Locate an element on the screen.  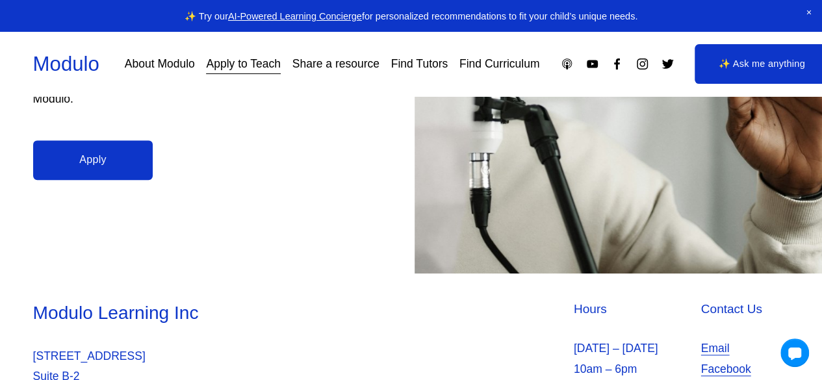
h3: Modulo Learning Inc is located at coordinates (220, 313).